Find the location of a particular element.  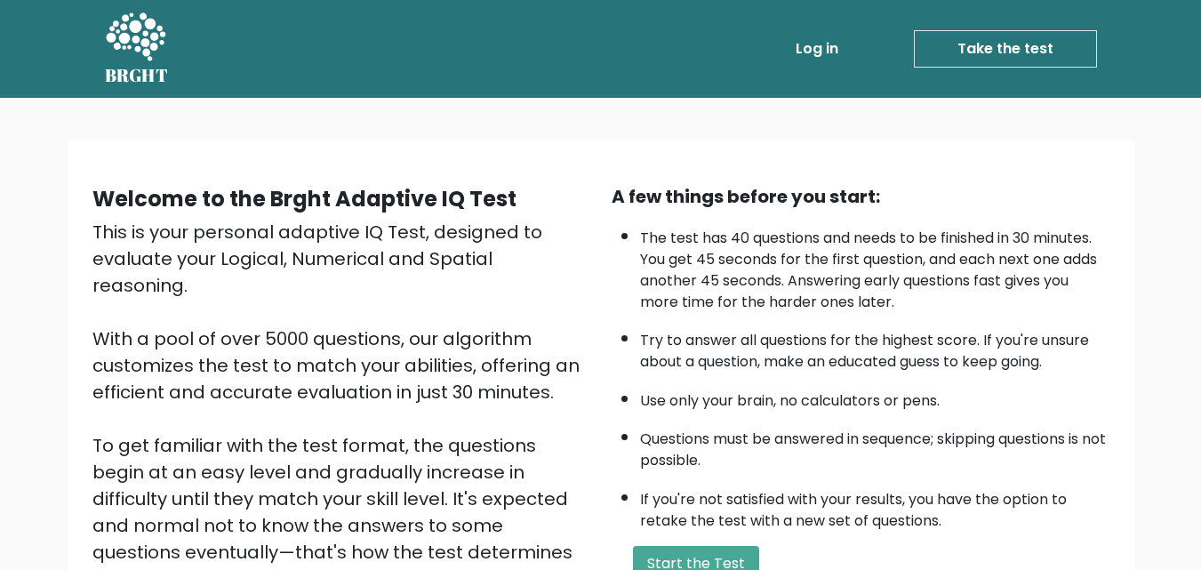

b: Welcome to the Brght Adaptive IQ Test is located at coordinates (304, 198).